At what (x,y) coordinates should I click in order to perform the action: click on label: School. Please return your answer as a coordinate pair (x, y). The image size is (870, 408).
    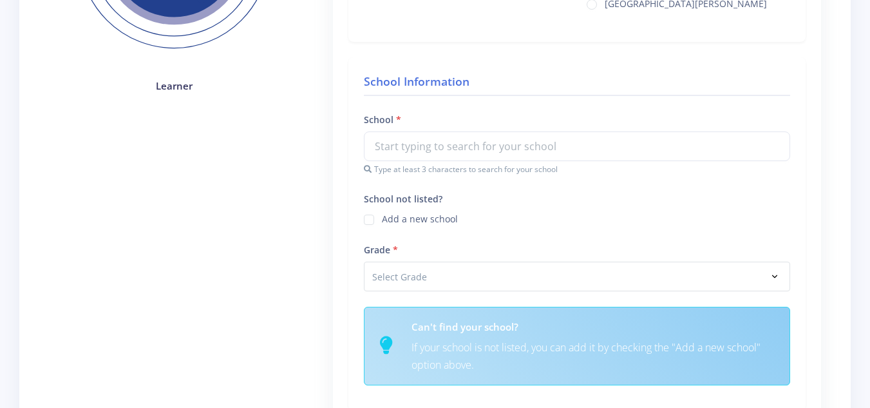
    Looking at the image, I should click on (383, 119).